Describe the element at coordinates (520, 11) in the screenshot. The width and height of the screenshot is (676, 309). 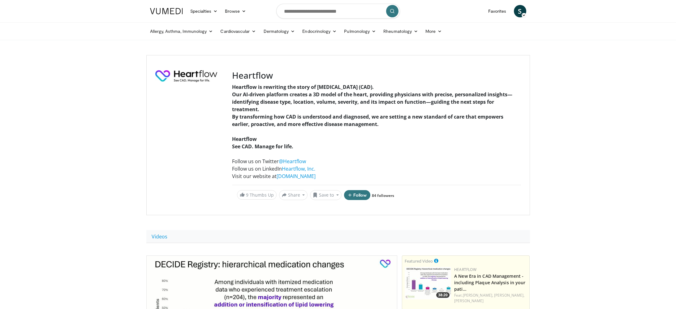
I see `span: S` at that location.